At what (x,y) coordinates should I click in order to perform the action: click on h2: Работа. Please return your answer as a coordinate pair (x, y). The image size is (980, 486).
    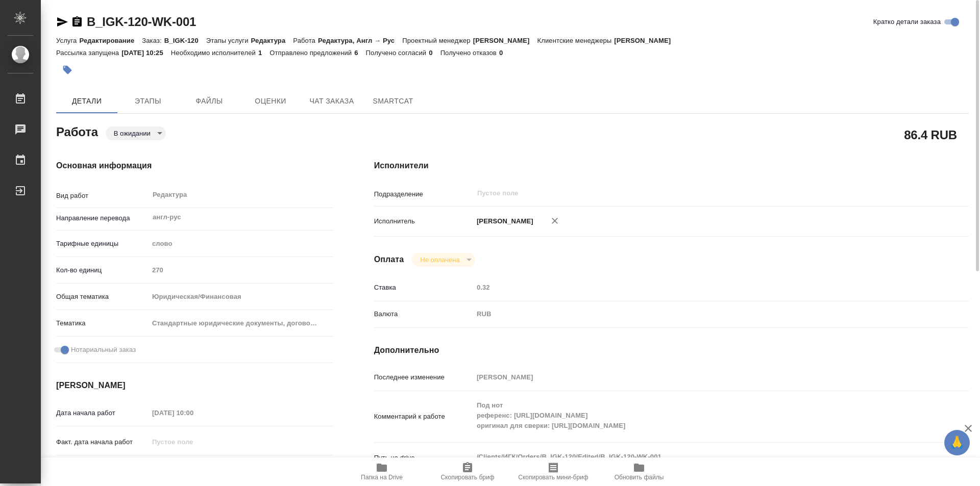
    Looking at the image, I should click on (77, 131).